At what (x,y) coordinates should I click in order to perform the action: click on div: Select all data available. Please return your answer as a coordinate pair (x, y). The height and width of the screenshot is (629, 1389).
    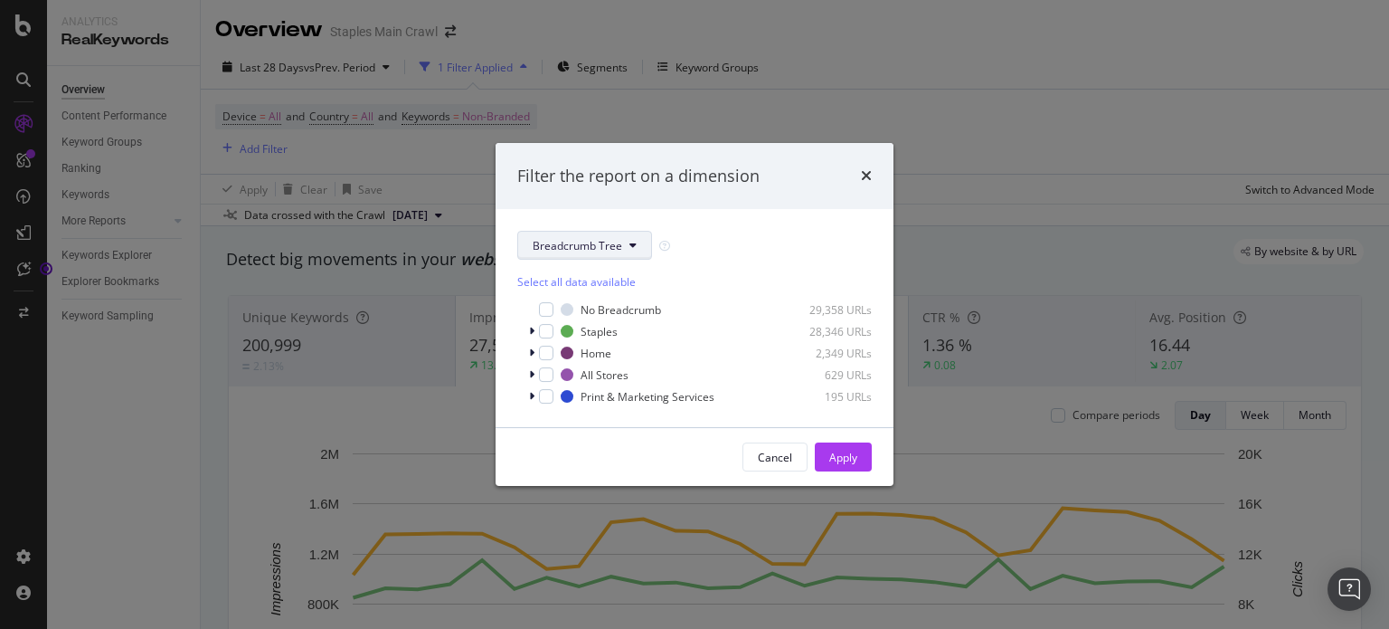
    Looking at the image, I should click on (695, 281).